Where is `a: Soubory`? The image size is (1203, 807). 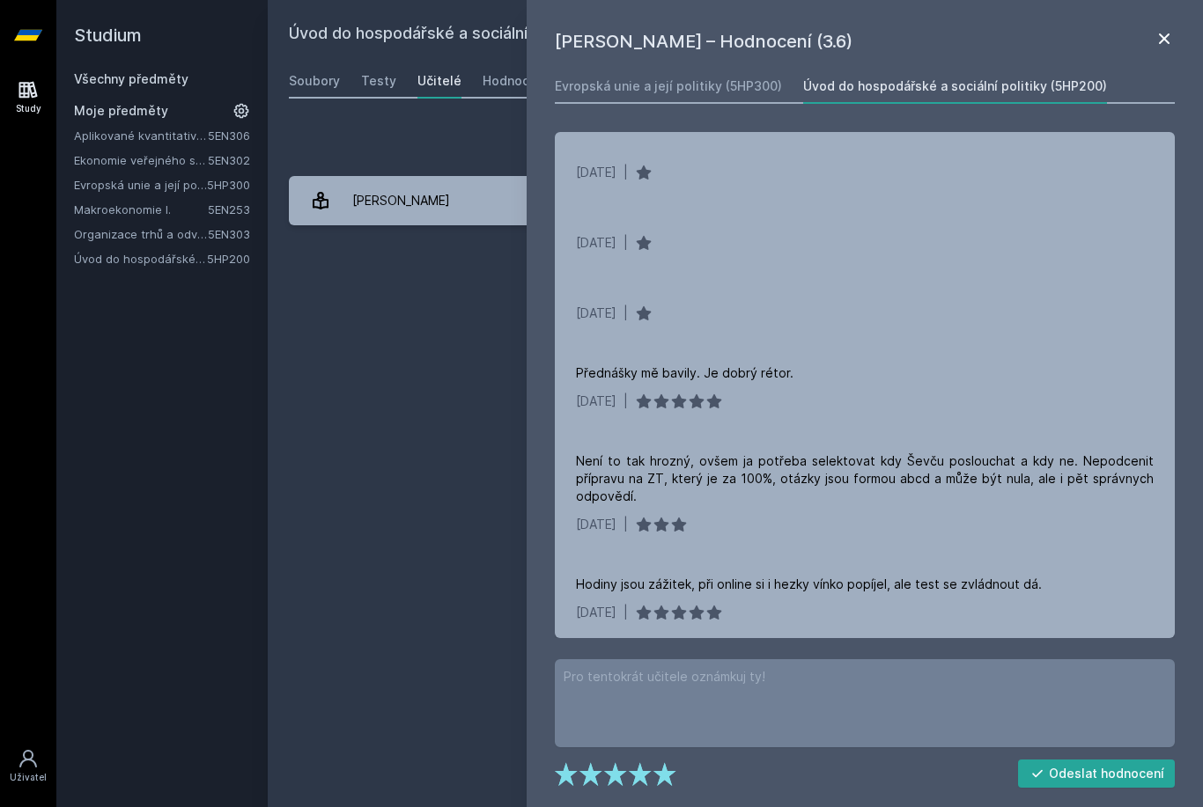
a: Soubory is located at coordinates (314, 81).